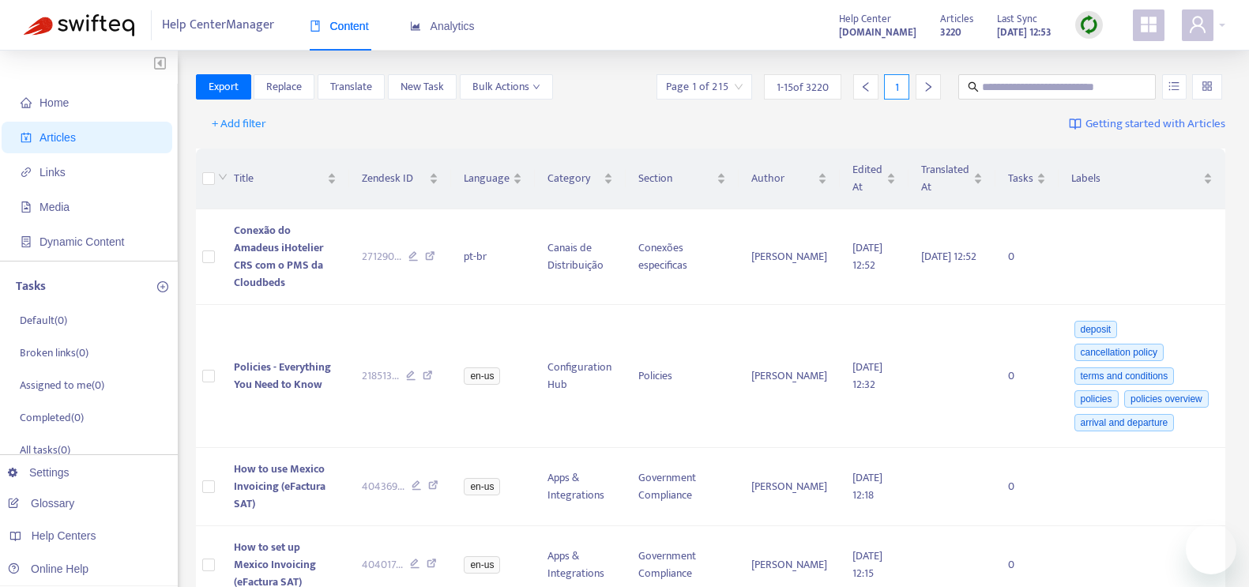 This screenshot has height=587, width=1249. I want to click on span: Author, so click(783, 179).